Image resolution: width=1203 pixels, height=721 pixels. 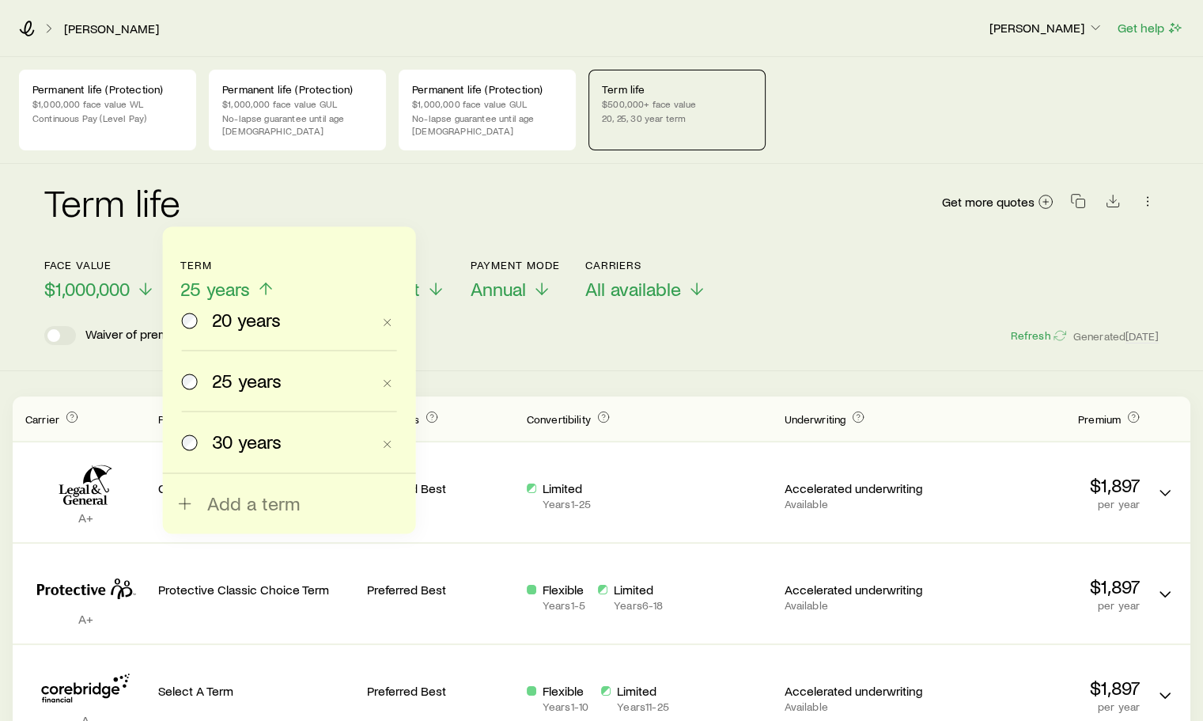 I want to click on span: Generated, so click(x=1116, y=336).